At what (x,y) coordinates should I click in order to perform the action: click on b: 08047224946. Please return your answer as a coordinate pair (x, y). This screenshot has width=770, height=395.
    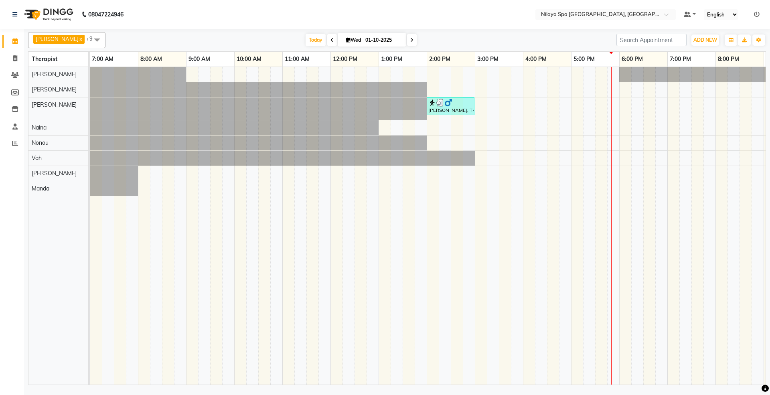
    Looking at the image, I should click on (106, 14).